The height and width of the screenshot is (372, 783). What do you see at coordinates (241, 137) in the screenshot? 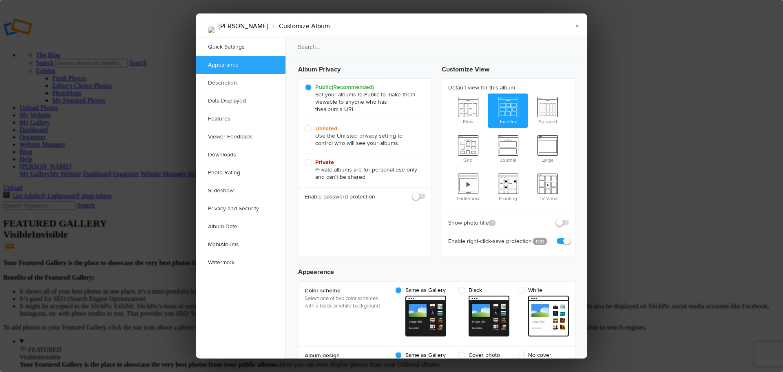
I see `a: Viewer Feedback` at bounding box center [241, 137].